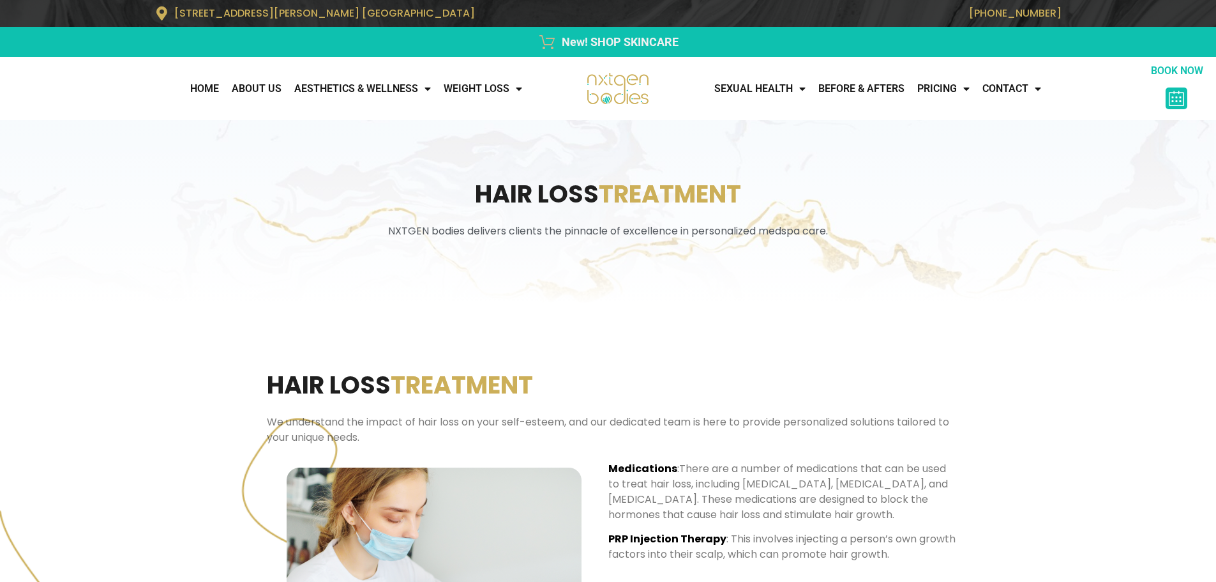  What do you see at coordinates (609, 42) in the screenshot?
I see `a: New! SHOP SKINCARE` at bounding box center [609, 42].